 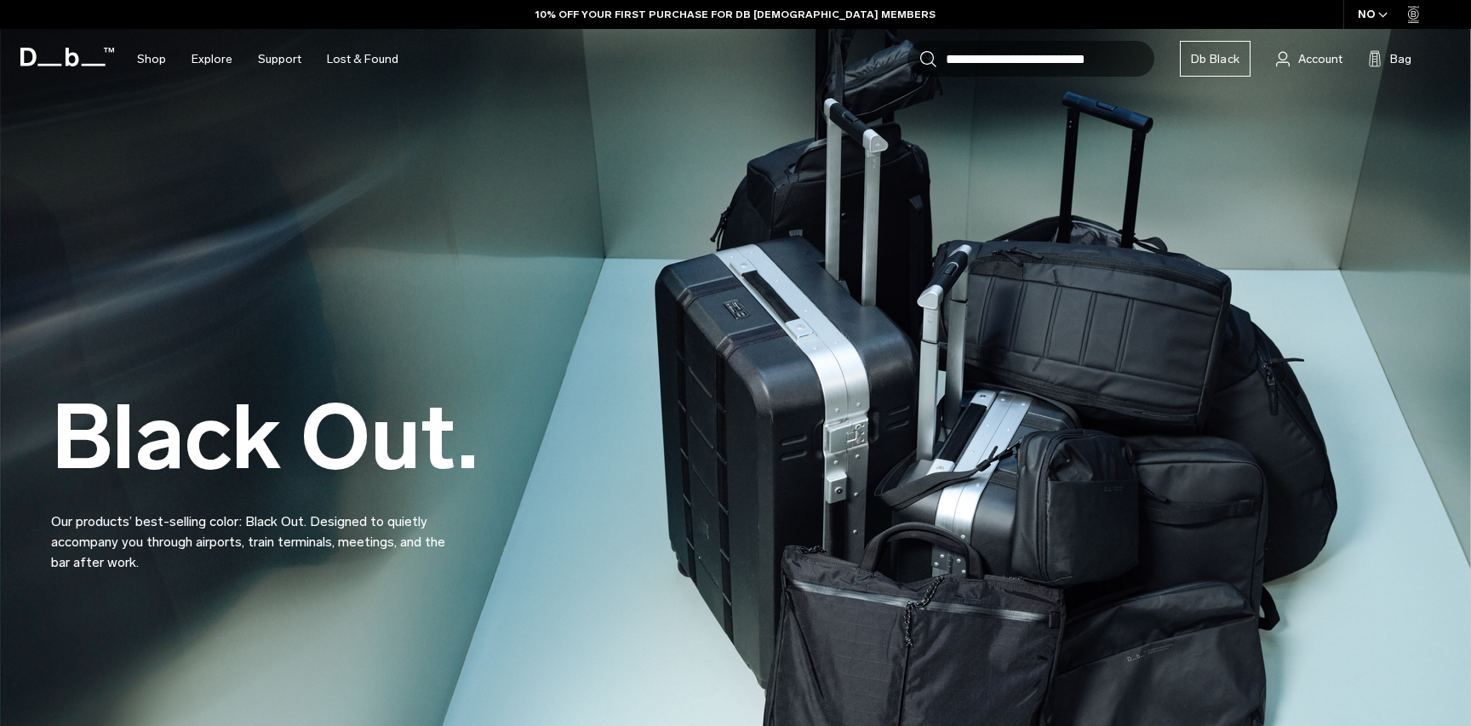 What do you see at coordinates (1389, 59) in the screenshot?
I see `button: Bag` at bounding box center [1389, 59].